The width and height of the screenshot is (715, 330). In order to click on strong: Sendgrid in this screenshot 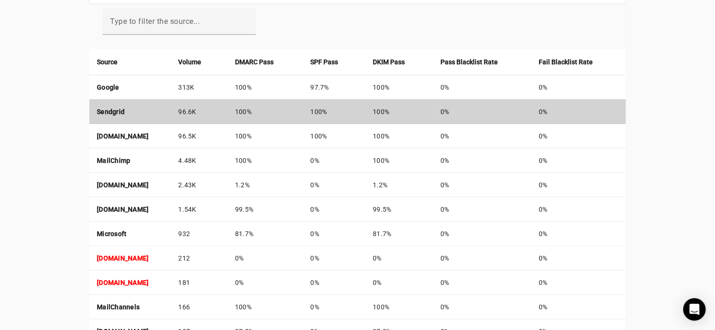, I will do `click(110, 112)`.